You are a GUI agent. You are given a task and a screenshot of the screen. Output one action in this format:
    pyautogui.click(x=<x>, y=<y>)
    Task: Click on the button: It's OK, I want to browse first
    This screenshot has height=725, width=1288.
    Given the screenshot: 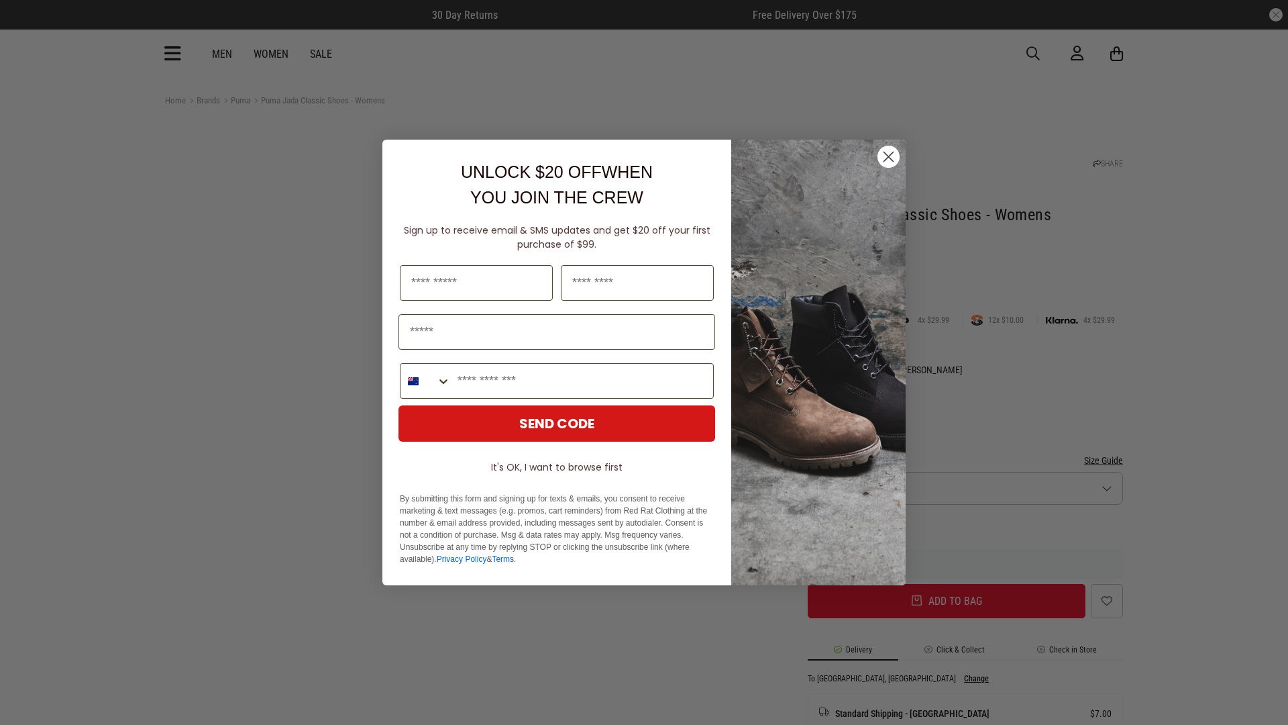 What is the action you would take?
    pyautogui.click(x=557, y=467)
    